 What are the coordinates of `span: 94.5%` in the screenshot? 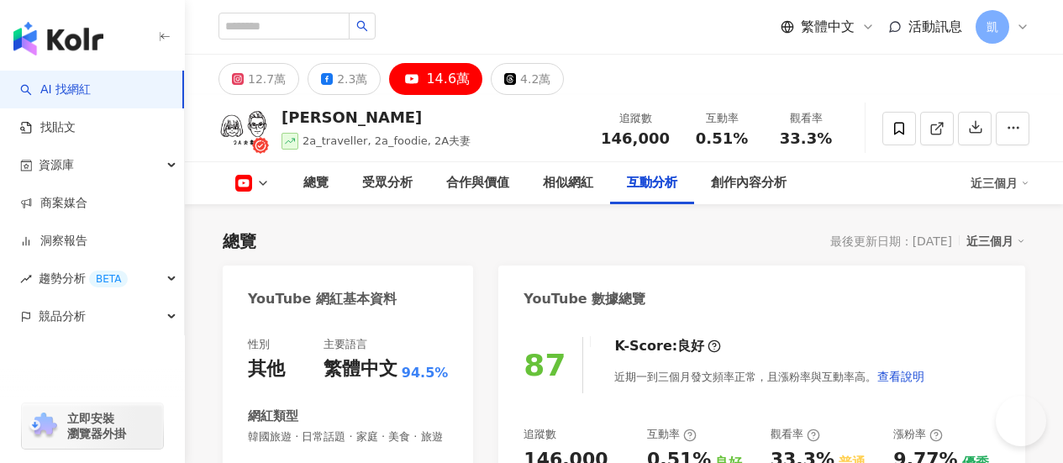 It's located at (425, 373).